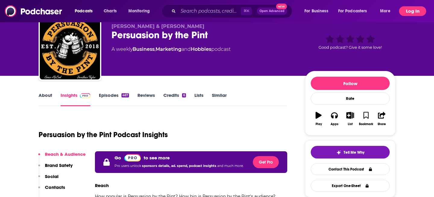 This screenshot has width=434, height=197. What do you see at coordinates (219, 99) in the screenshot?
I see `a: Similar` at bounding box center [219, 99].